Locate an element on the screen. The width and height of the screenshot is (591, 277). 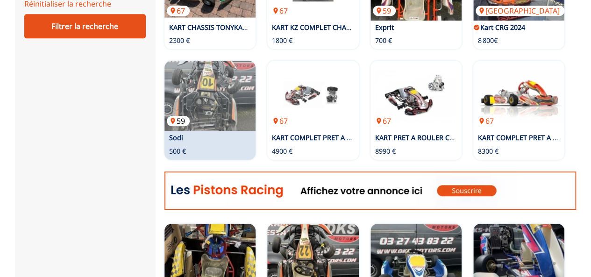
p: 8300 € is located at coordinates (489, 151).